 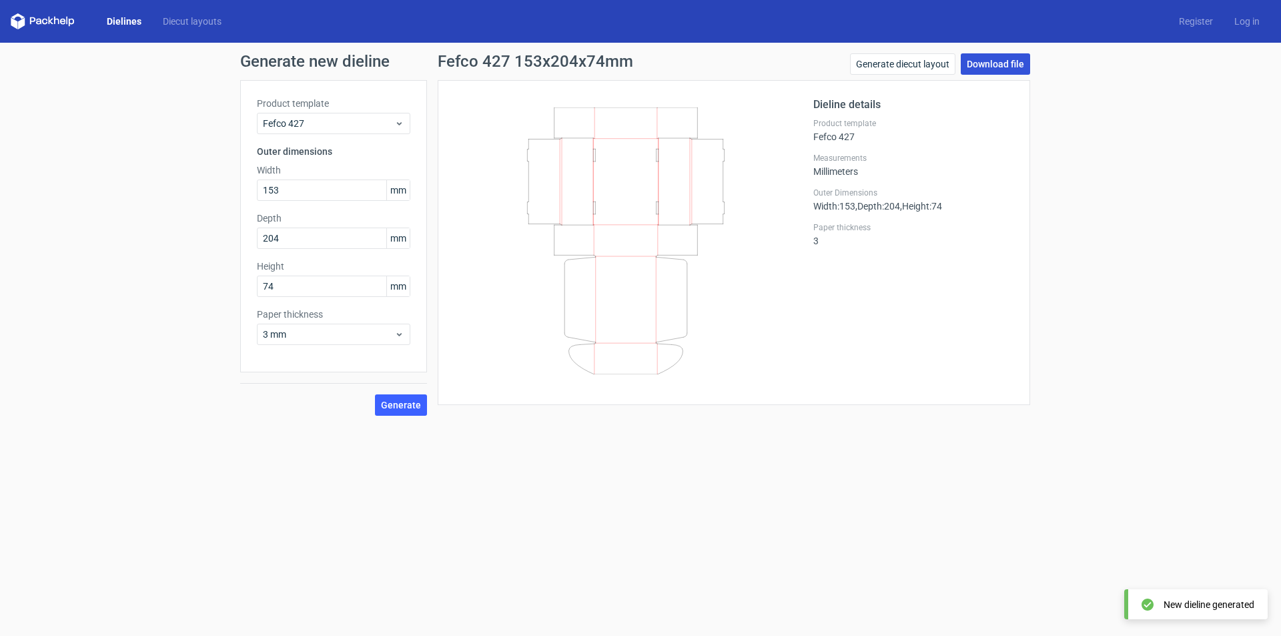 I want to click on label: Height, so click(x=334, y=266).